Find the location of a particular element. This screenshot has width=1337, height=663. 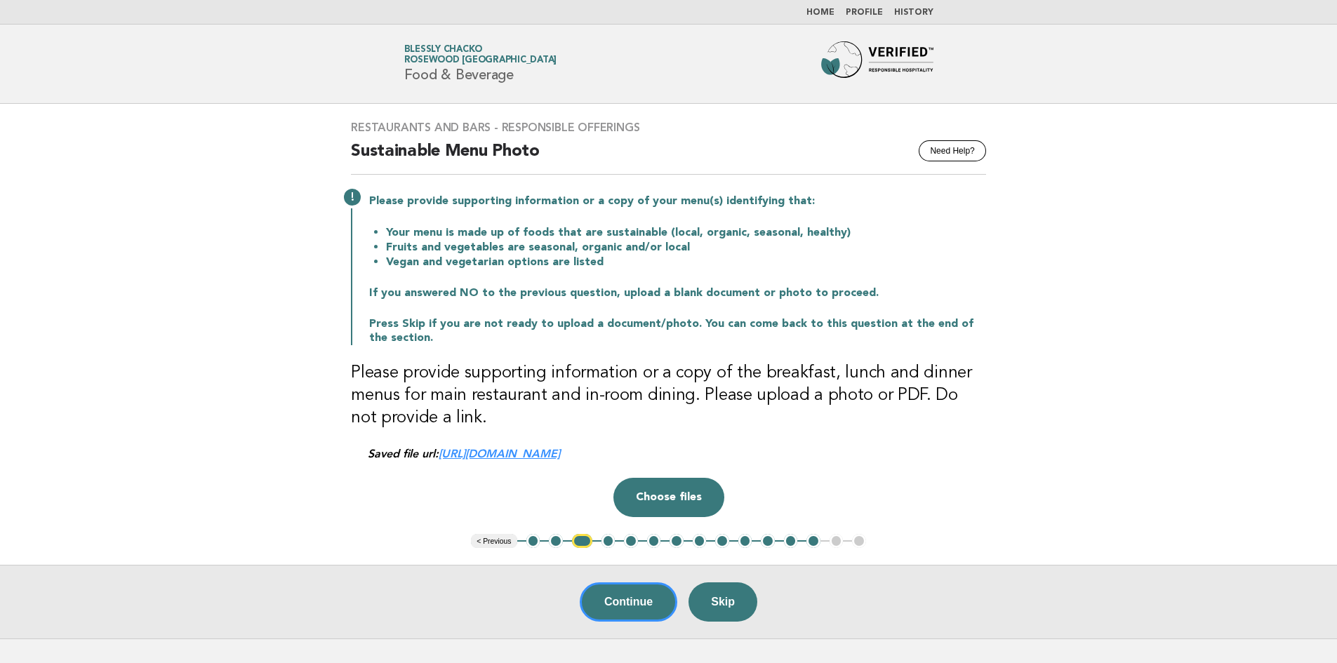

button: 6 is located at coordinates (654, 541).